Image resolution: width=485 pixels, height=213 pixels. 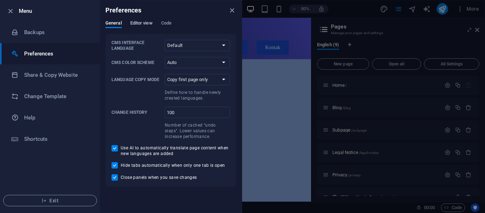 What do you see at coordinates (197, 79) in the screenshot?
I see `select: Language Copy ModeDefine how to handle newly created languages.` at bounding box center [197, 79].